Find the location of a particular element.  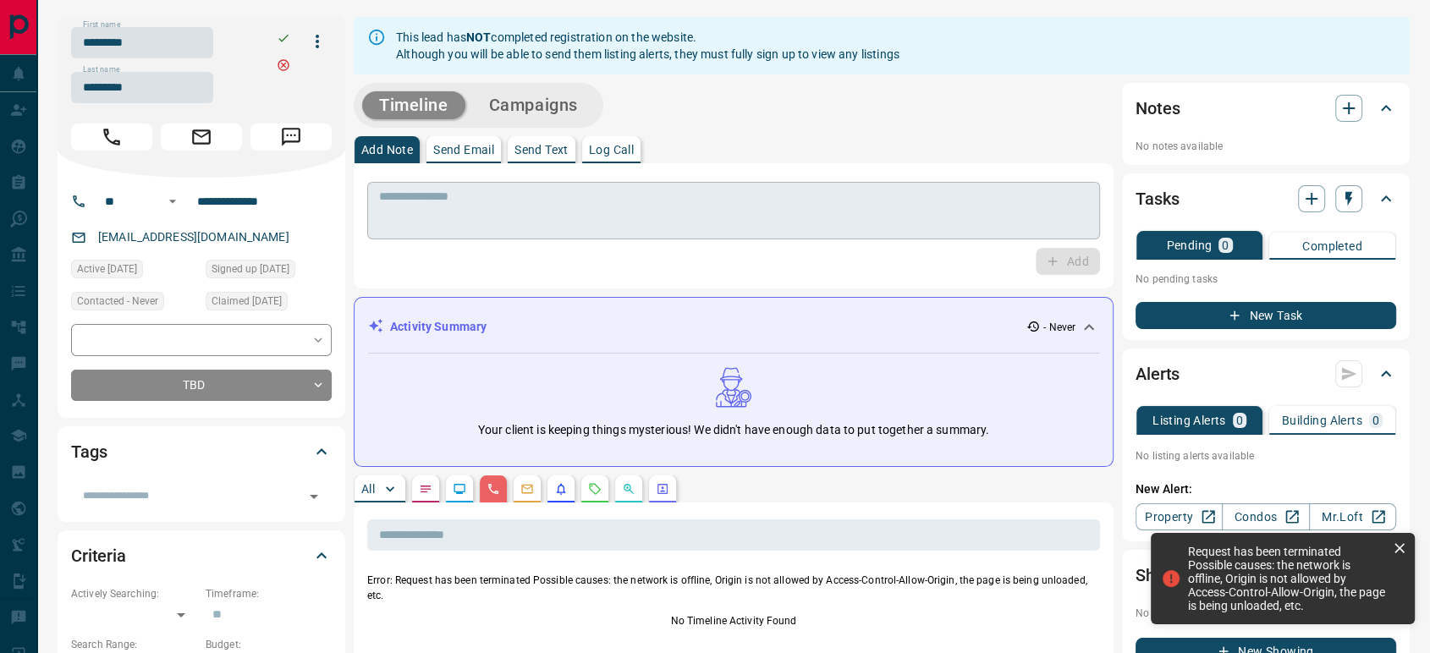

p: New Alert: is located at coordinates (1266, 489).